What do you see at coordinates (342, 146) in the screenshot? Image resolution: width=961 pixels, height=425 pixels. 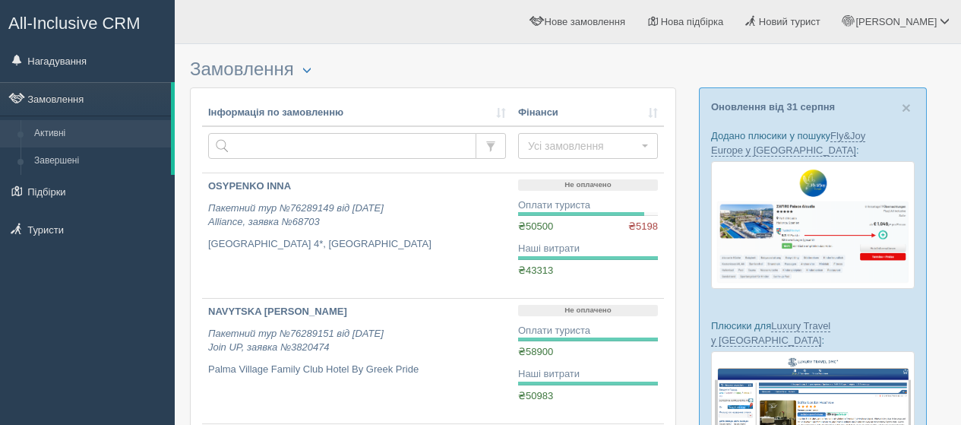 I see `input: Пошук за номером замовлення, ПІБ або паспортом туриста` at bounding box center [342, 146].